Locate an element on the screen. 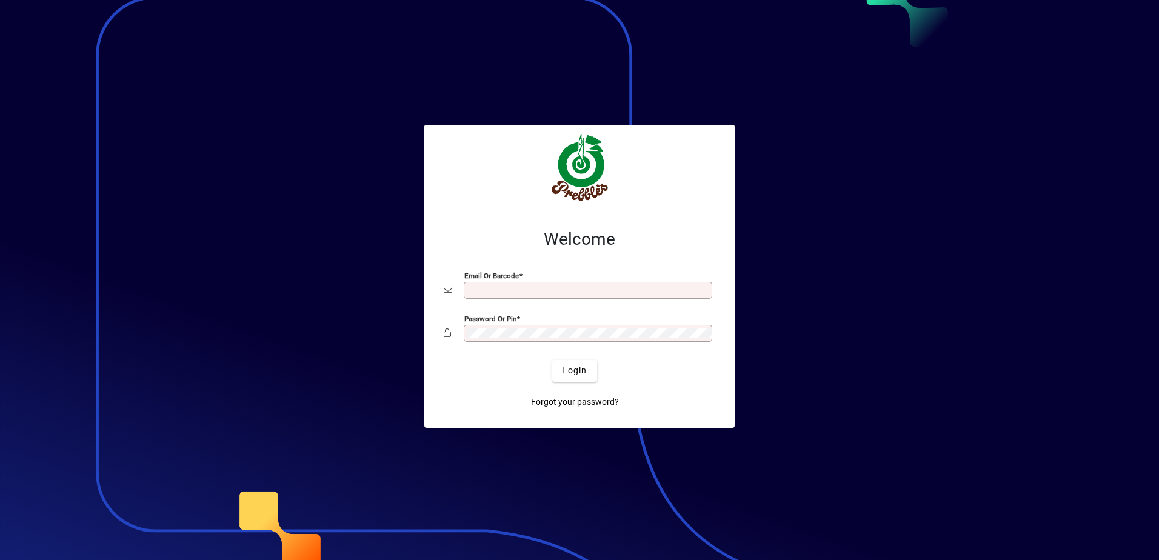 The width and height of the screenshot is (1159, 560). mat-label: Password or Pin is located at coordinates (490, 318).